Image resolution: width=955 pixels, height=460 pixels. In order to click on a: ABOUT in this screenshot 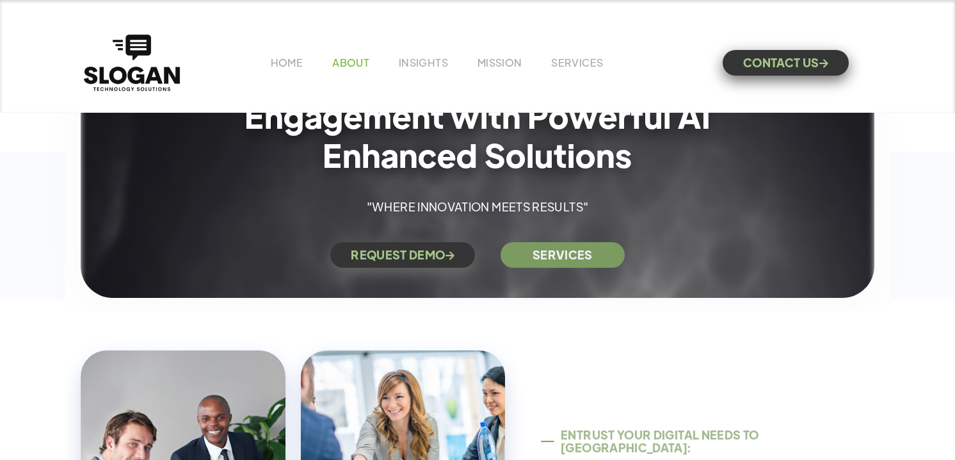, I will do `click(351, 62)`.